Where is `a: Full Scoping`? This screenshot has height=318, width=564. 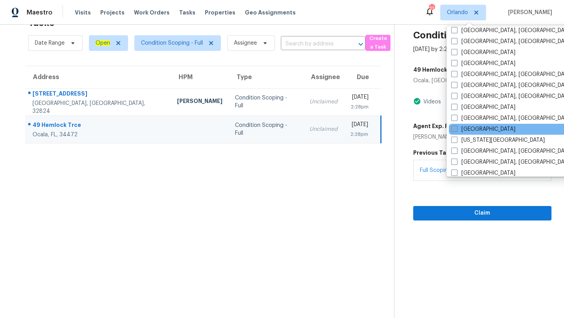 a: Full Scoping is located at coordinates (436, 170).